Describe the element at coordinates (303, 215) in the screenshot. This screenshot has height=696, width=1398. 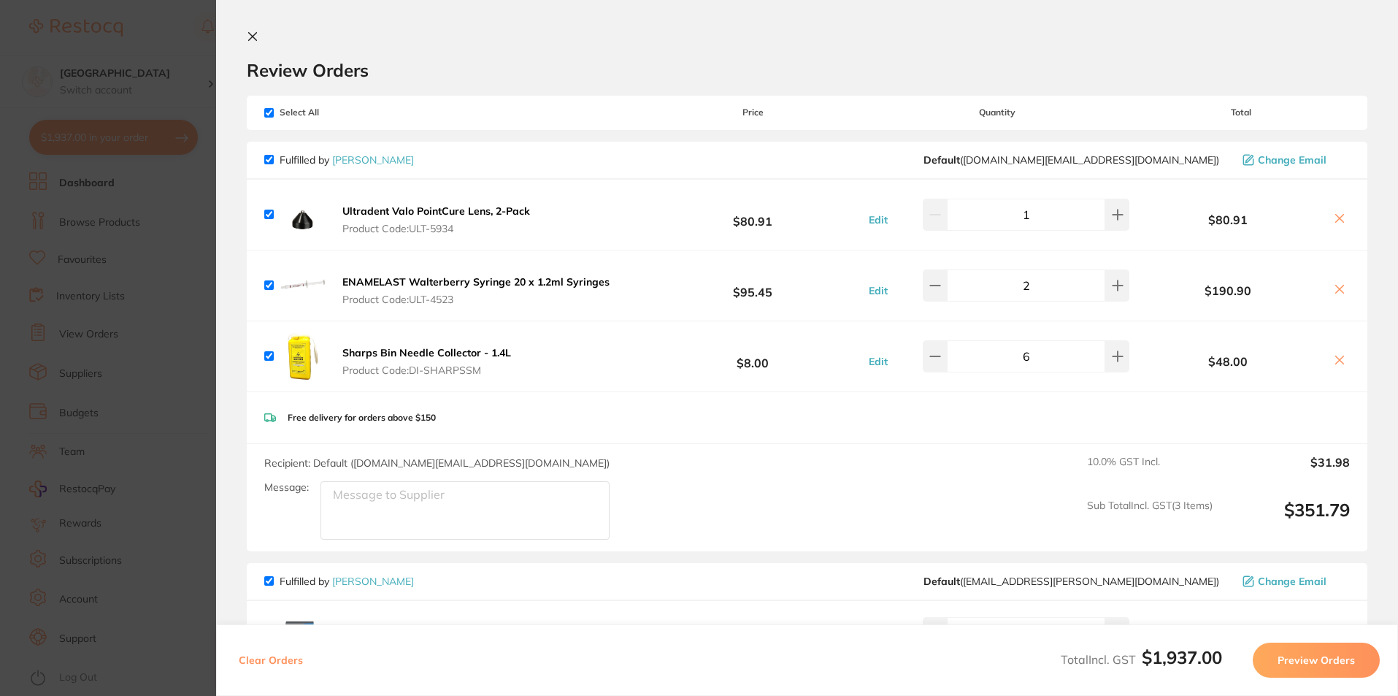
I see `img: d2N2MzhhZQ` at that location.